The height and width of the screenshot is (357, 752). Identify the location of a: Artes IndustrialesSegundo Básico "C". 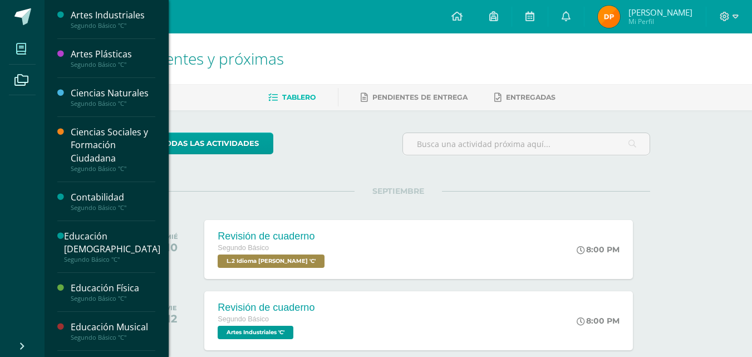
(113, 19).